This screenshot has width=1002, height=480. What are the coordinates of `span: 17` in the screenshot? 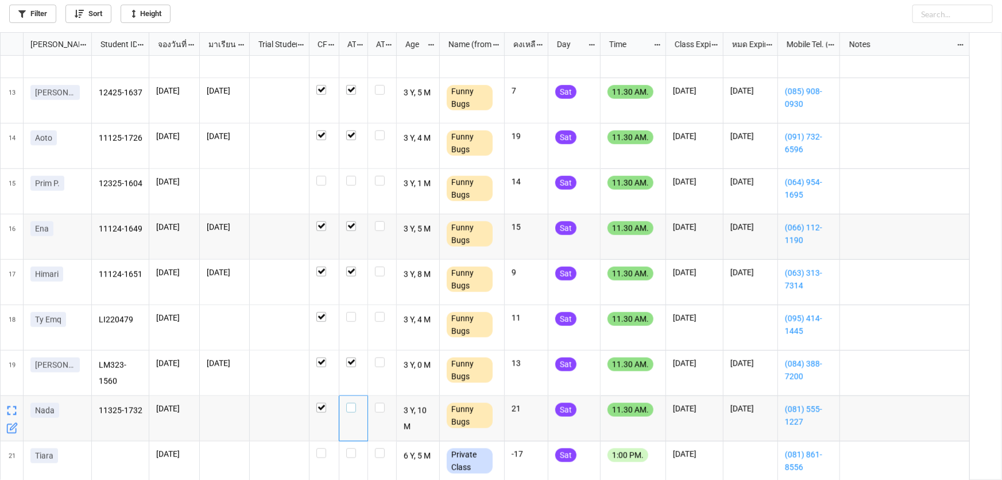 It's located at (12, 282).